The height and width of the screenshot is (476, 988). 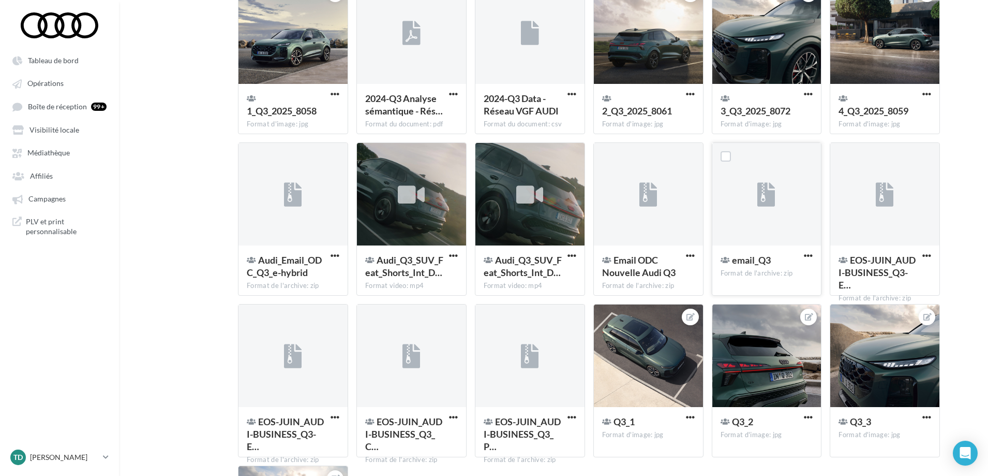 What do you see at coordinates (411, 124) in the screenshot?
I see `div: Format du document: pdf` at bounding box center [411, 124].